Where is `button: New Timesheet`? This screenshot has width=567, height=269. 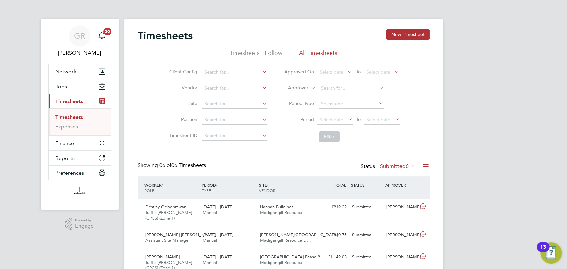
button: New Timesheet is located at coordinates (408, 35).